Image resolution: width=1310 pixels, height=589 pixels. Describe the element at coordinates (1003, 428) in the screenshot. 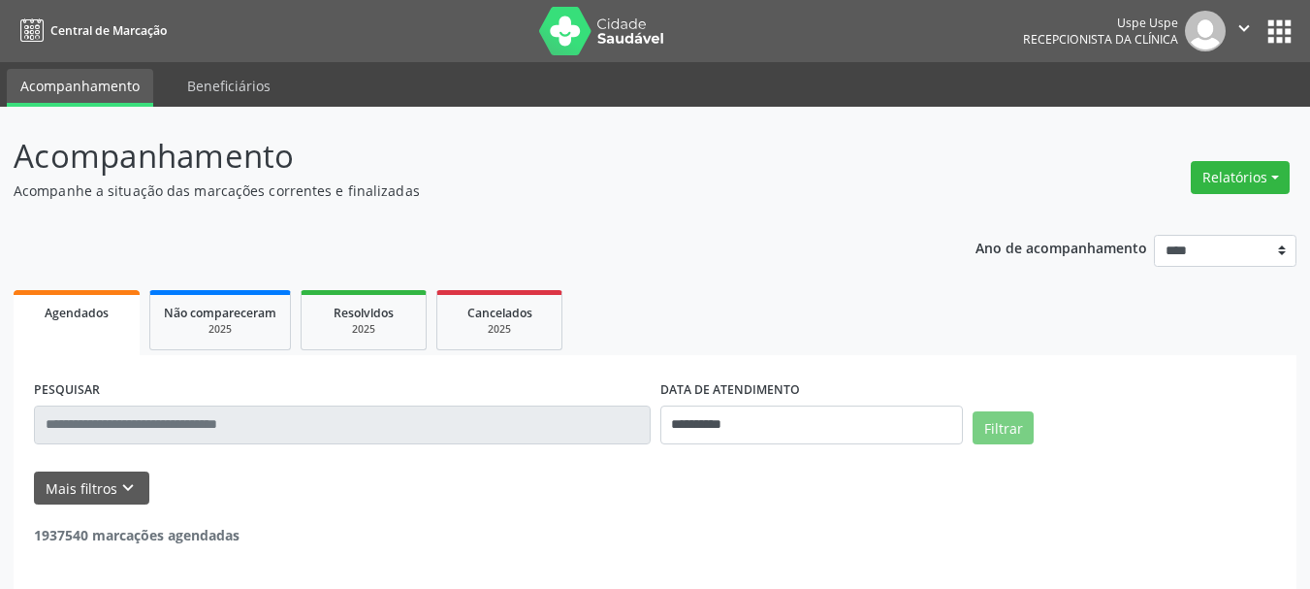

I see `button: Filtrar` at that location.